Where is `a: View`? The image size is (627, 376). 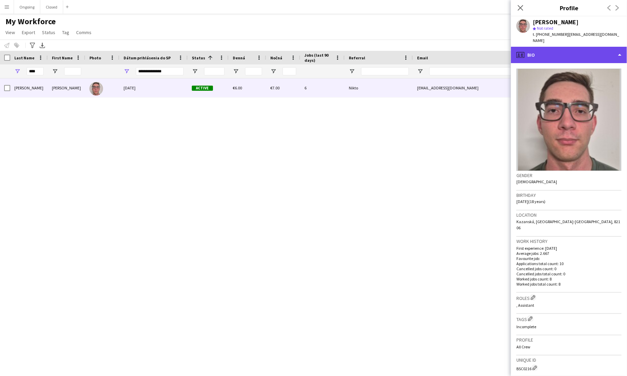 a: View is located at coordinates (10, 32).